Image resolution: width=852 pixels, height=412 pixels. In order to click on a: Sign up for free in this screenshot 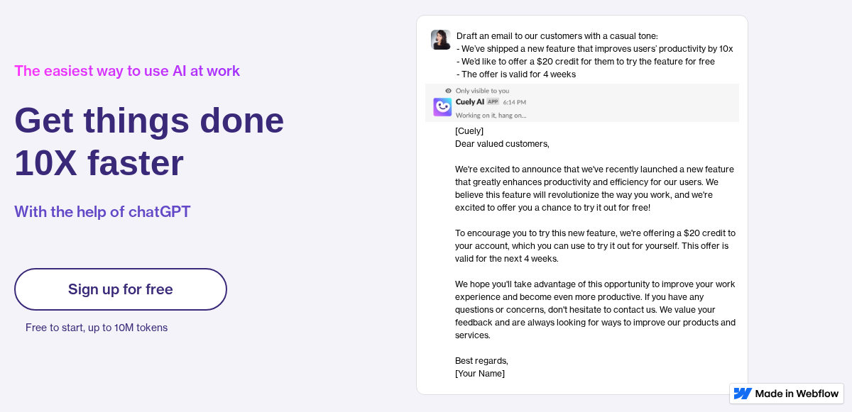, I will do `click(121, 290)`.